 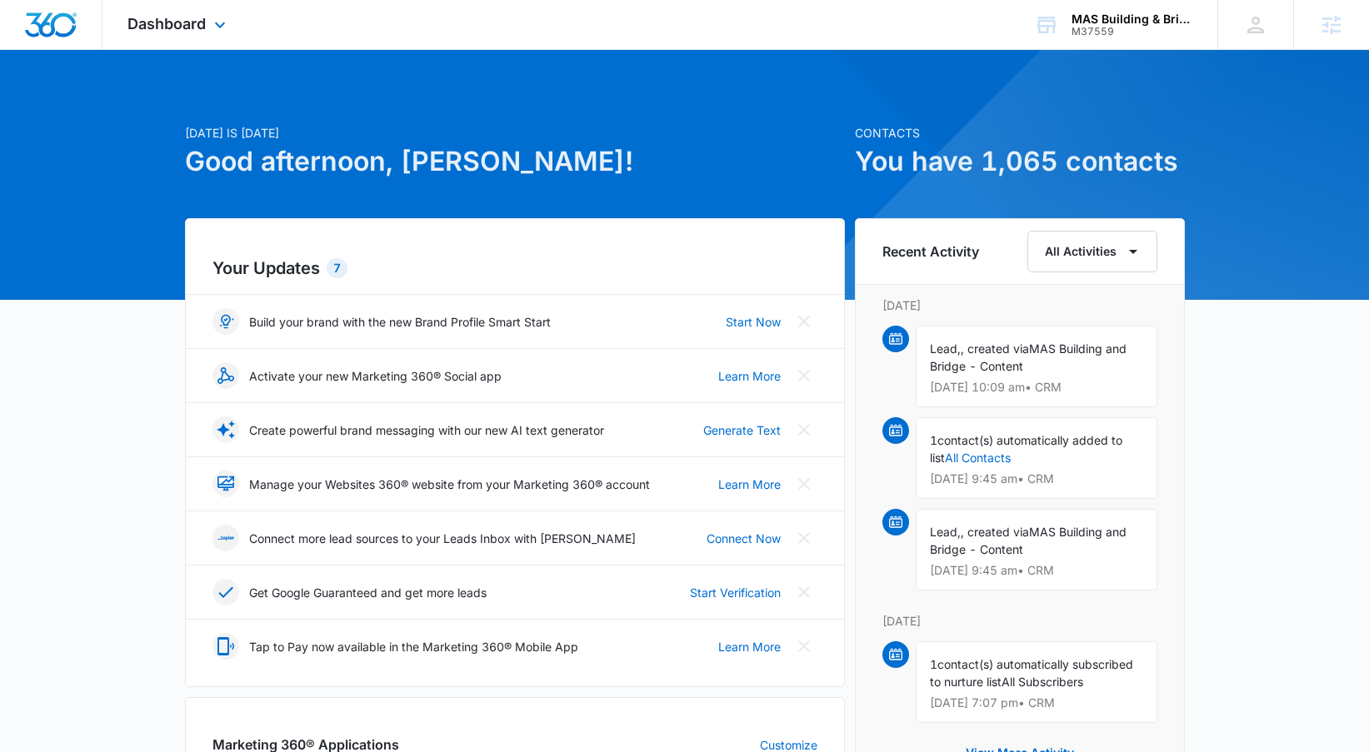 What do you see at coordinates (1042, 682) in the screenshot?
I see `span: All Subscribers` at bounding box center [1042, 682].